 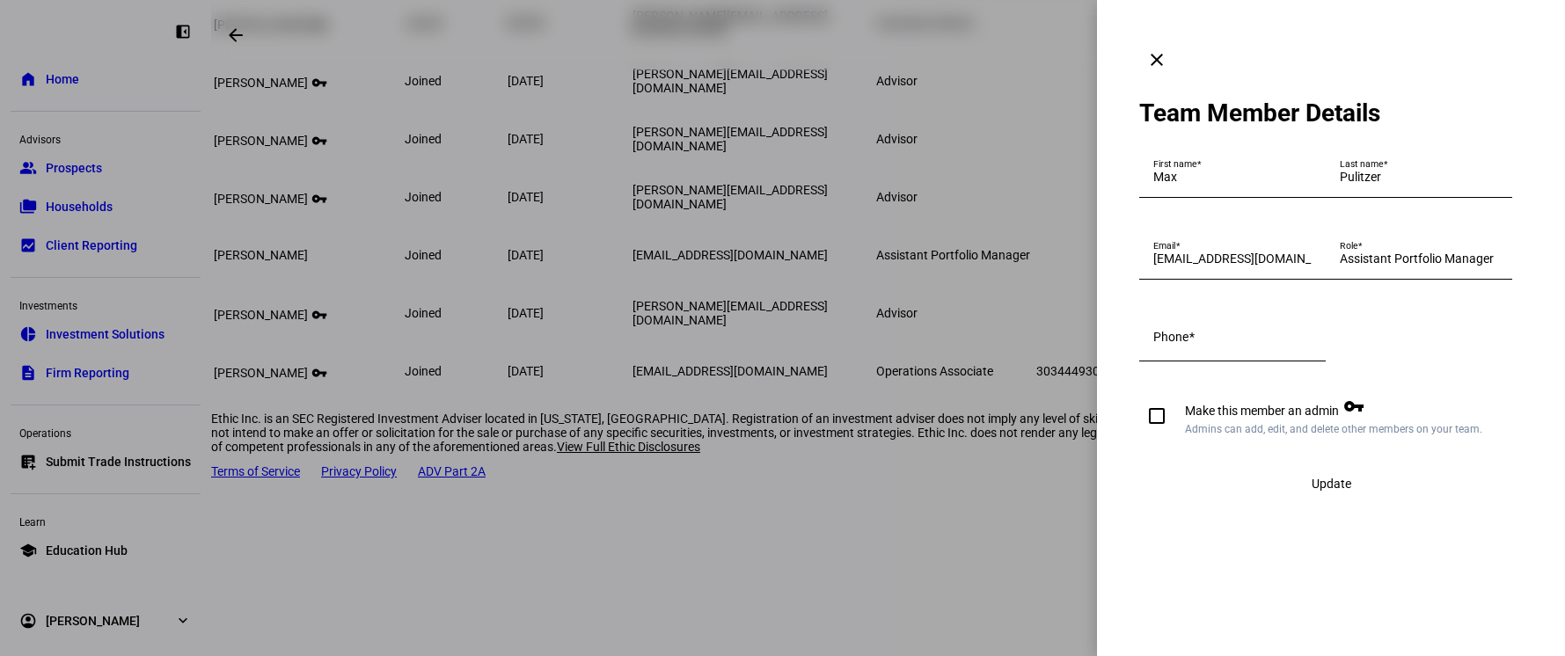 What do you see at coordinates (1330, 416) in the screenshot?
I see `span: Make this member an admin` at bounding box center [1330, 416].